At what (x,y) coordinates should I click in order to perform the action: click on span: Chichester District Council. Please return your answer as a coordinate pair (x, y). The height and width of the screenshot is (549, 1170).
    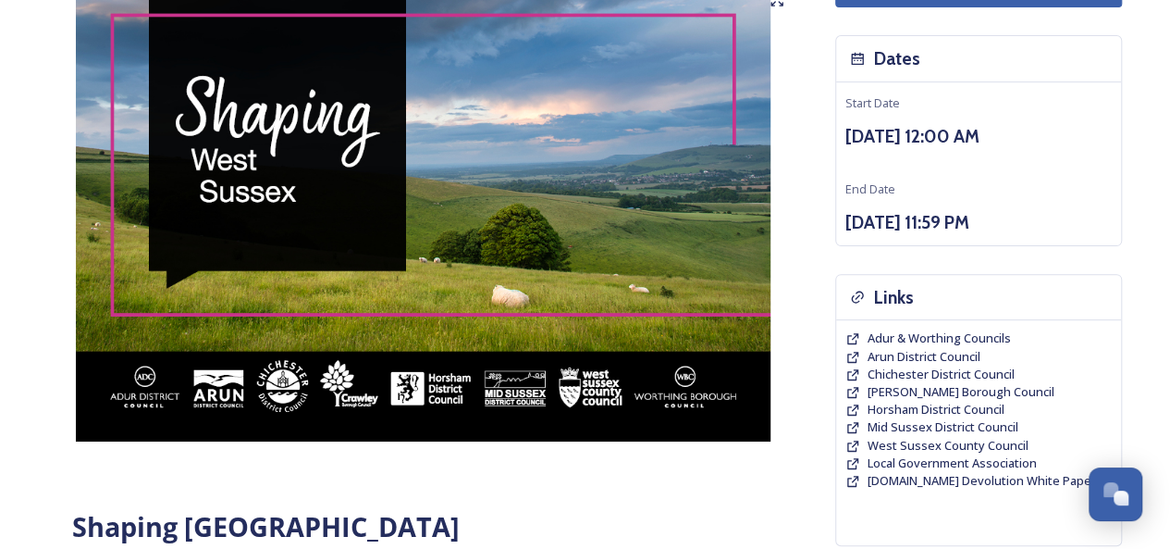
    Looking at the image, I should click on (941, 374).